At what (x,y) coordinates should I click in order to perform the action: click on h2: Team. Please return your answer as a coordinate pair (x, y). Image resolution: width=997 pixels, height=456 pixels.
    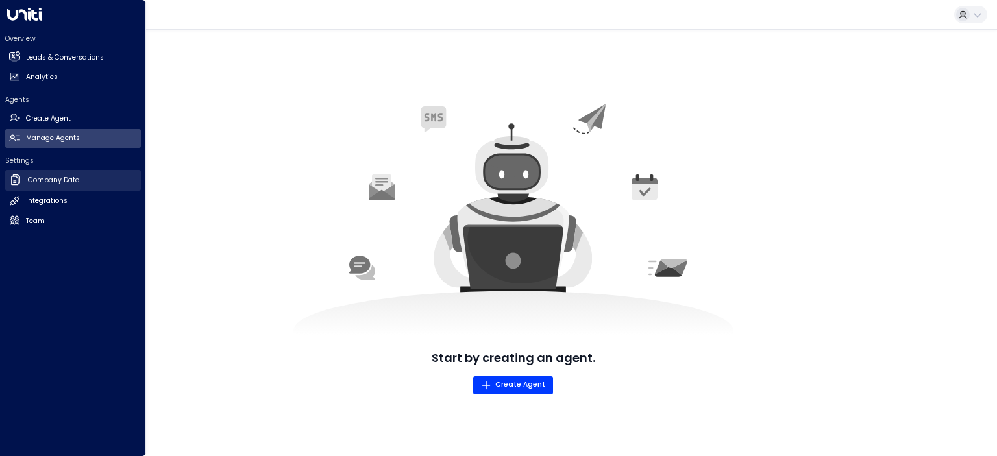
    Looking at the image, I should click on (35, 221).